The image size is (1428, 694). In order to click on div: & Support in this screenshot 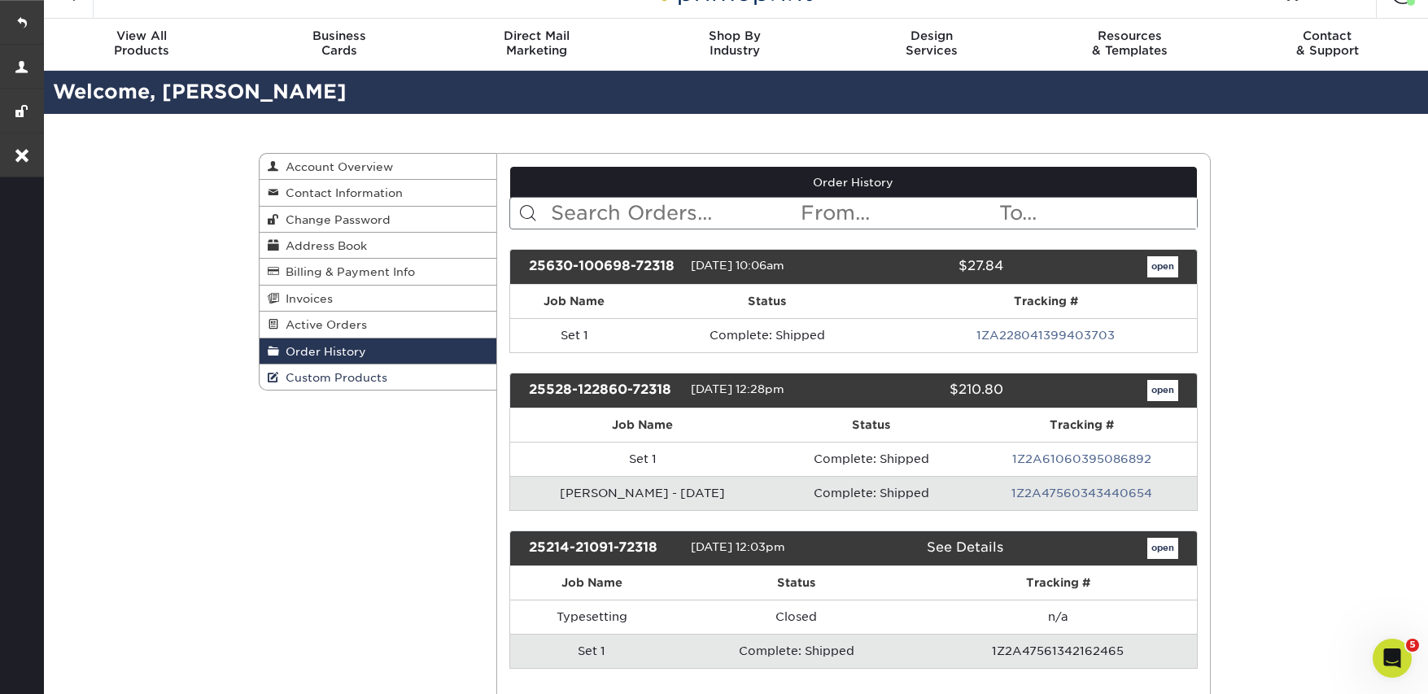, I will do `click(1327, 43)`.